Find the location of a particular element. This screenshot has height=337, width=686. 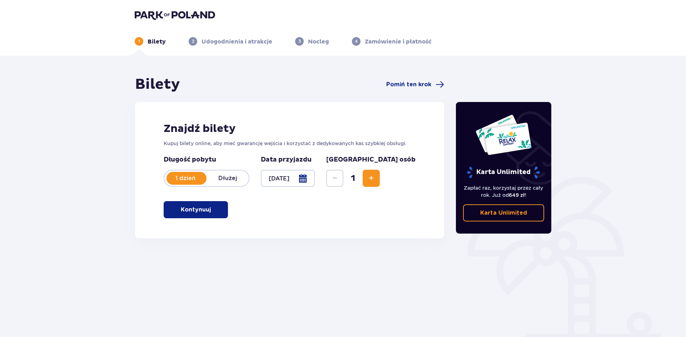

a: Karta Unlimited is located at coordinates (503, 213).